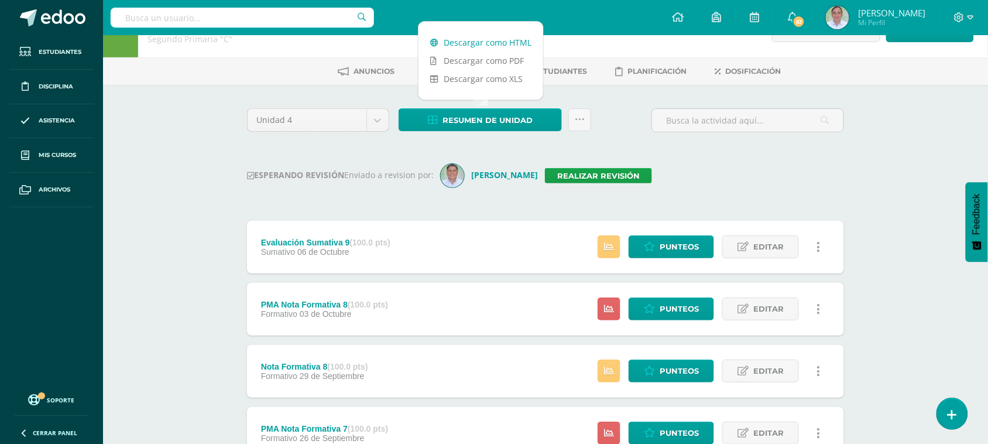 The height and width of the screenshot is (444, 988). I want to click on div: Evaluación Sumativa 9, so click(325, 242).